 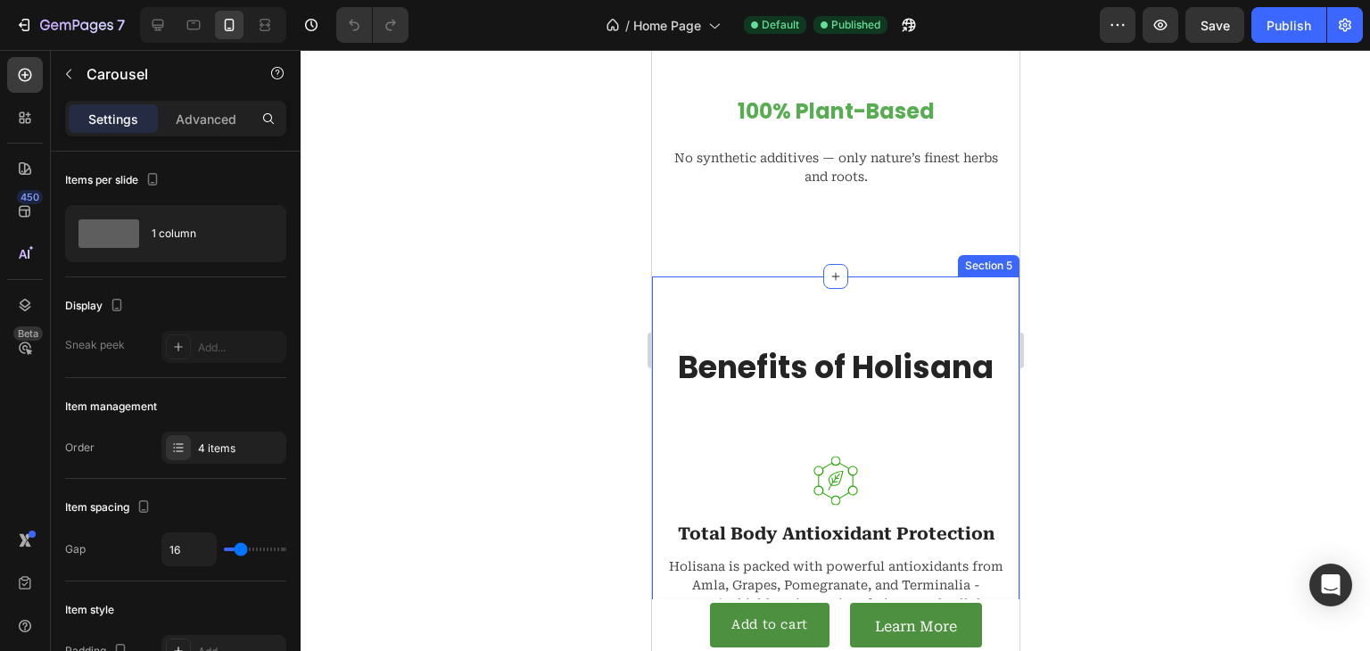 I want to click on div: Gap, so click(x=75, y=549).